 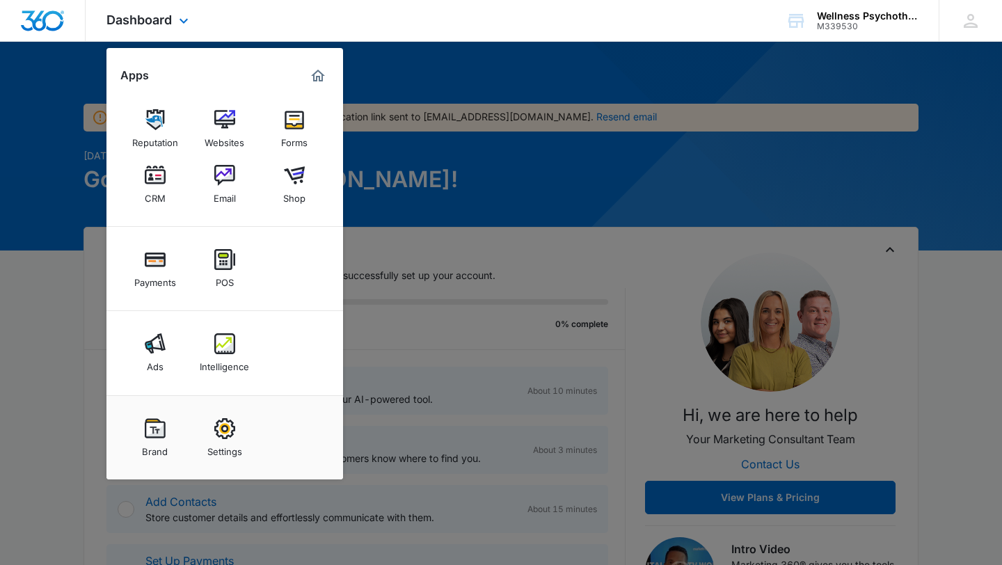 I want to click on div: Ads, so click(x=155, y=363).